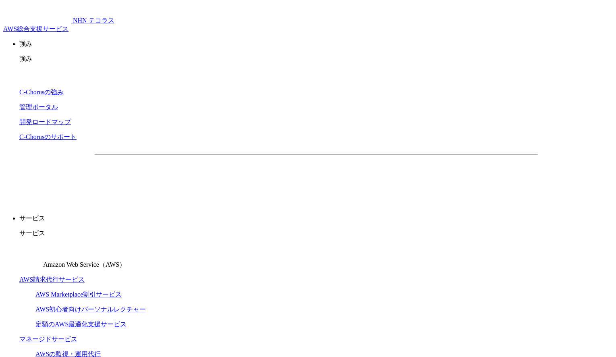 Image resolution: width=616 pixels, height=357 pixels. I want to click on a: AWS総合支援サービス C-Chorus NHN テコラスAWS総合支援サービス, so click(59, 25).